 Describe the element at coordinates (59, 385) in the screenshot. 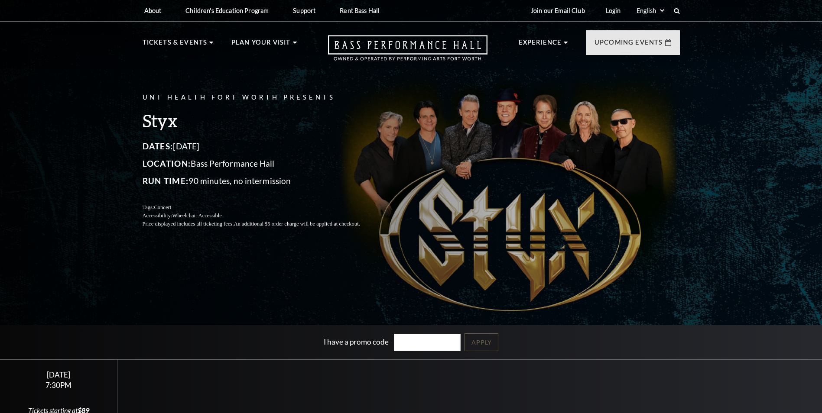

I see `div: 7:30PM` at that location.